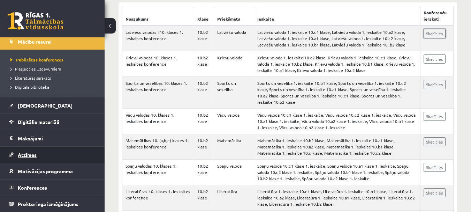  I want to click on a: Atzīmes, so click(52, 154).